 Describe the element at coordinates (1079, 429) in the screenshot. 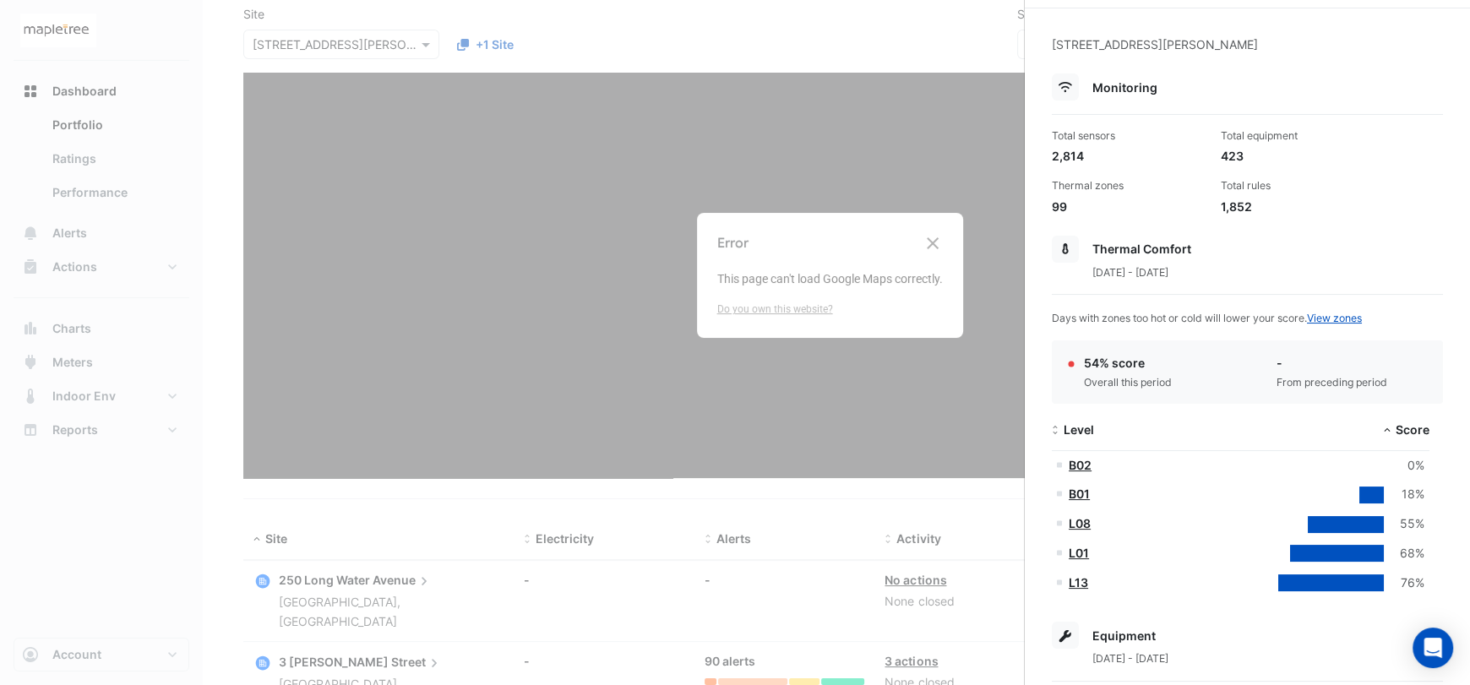

I see `span: Level` at that location.